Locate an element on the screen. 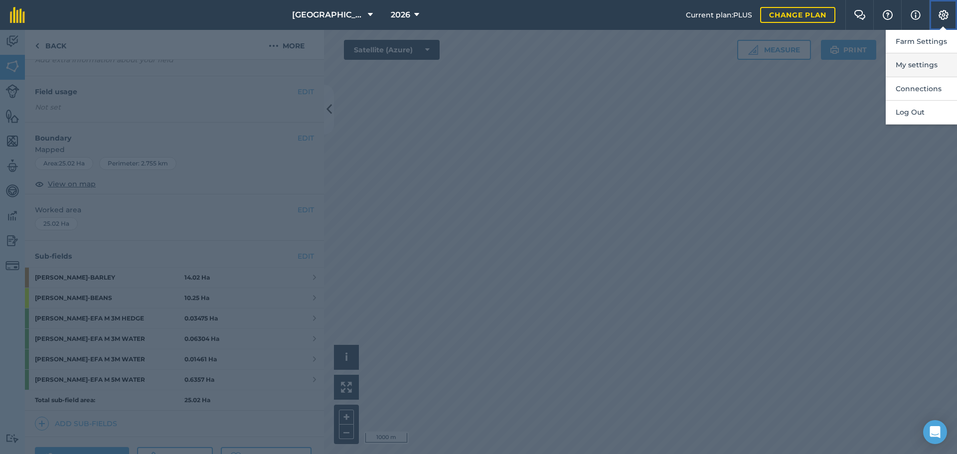 The width and height of the screenshot is (957, 454). img: A question mark icon is located at coordinates (887, 15).